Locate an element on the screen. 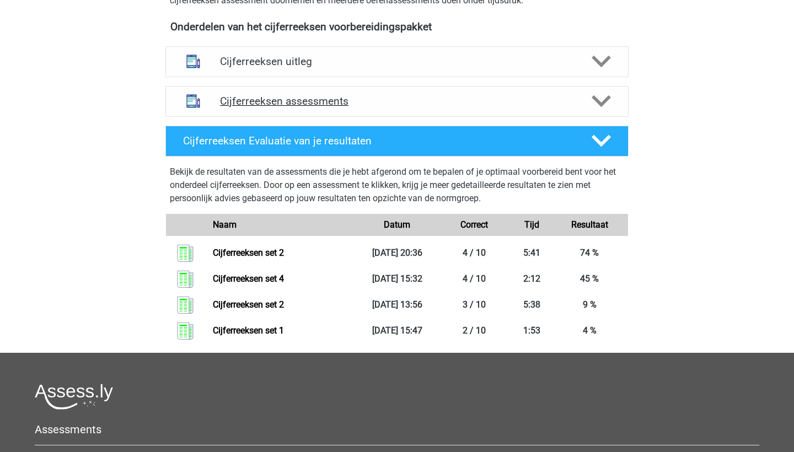 The width and height of the screenshot is (794, 452). div: Correct is located at coordinates (474, 225).